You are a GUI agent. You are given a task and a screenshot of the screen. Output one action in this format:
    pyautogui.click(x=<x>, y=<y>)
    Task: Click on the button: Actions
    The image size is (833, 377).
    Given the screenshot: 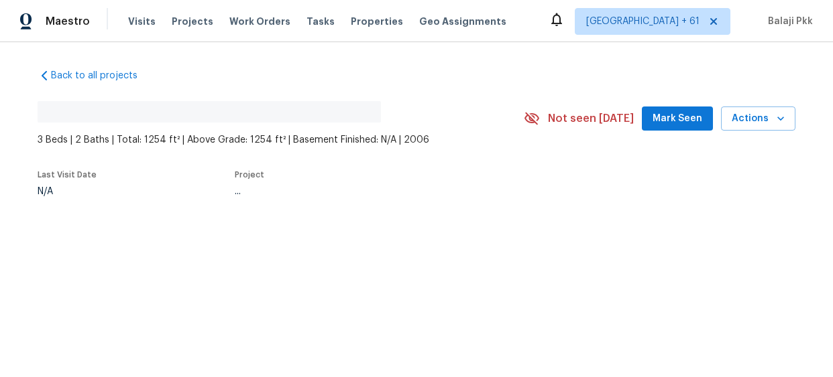 What is the action you would take?
    pyautogui.click(x=758, y=119)
    